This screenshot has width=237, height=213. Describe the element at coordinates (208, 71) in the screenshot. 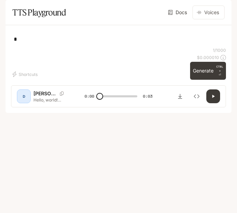

I see `button: GenerateCTRL +⏎` at that location.